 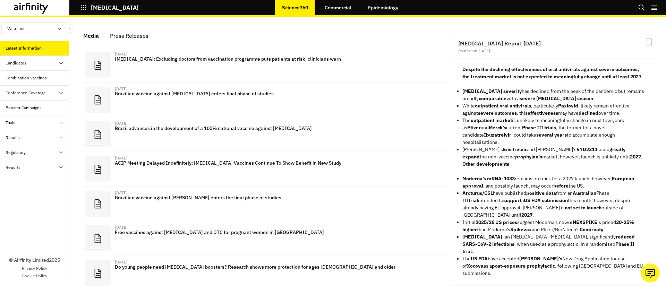 I want to click on strong: post-exposure prophylactic, so click(x=523, y=266).